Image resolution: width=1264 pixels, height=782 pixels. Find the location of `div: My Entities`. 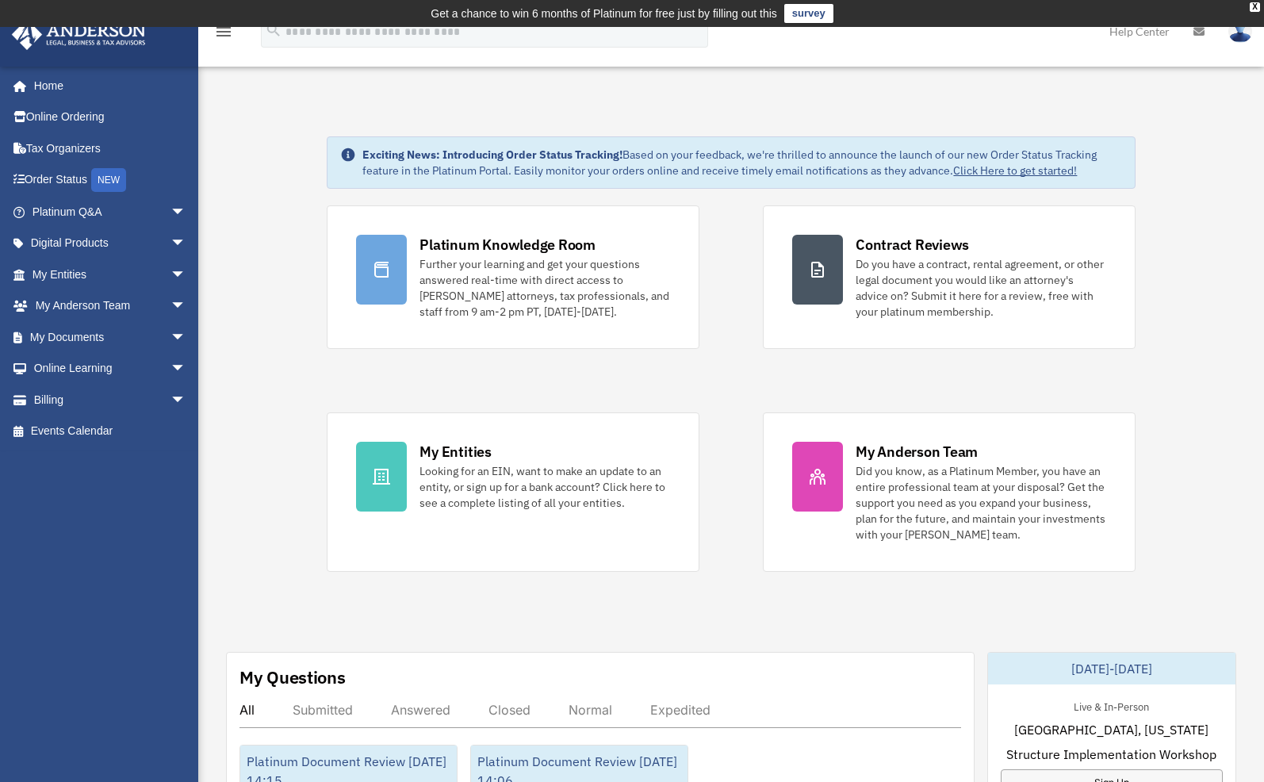

div: My Entities is located at coordinates (455, 451).